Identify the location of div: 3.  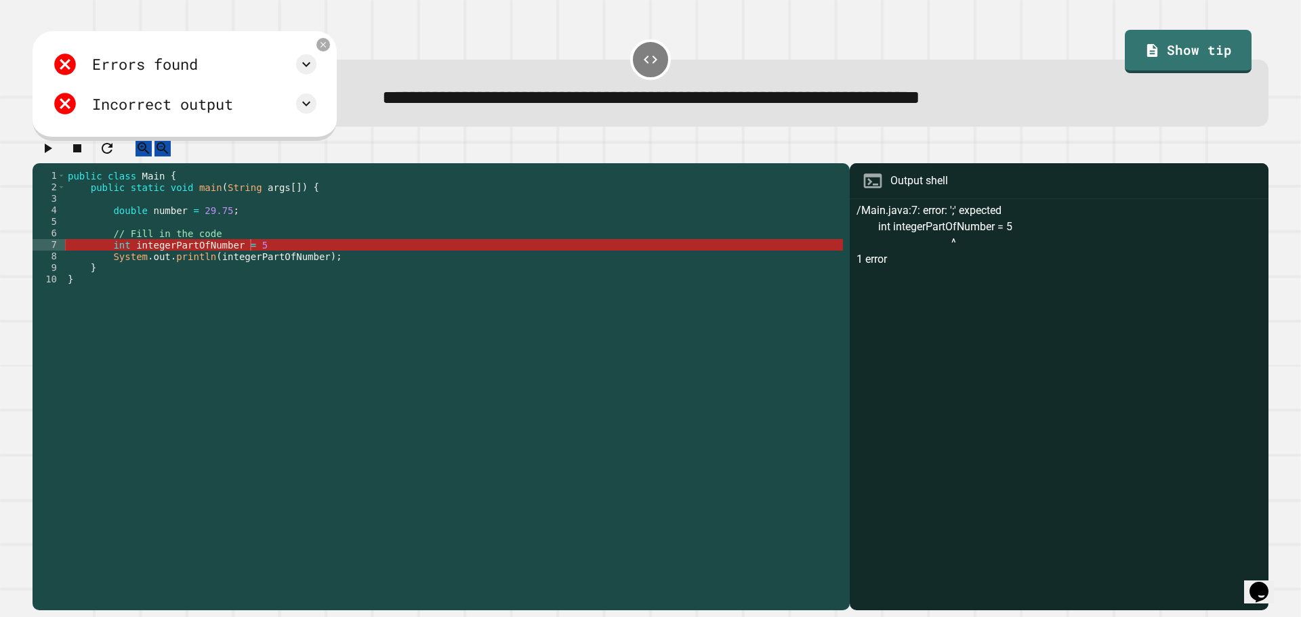
(49, 199).